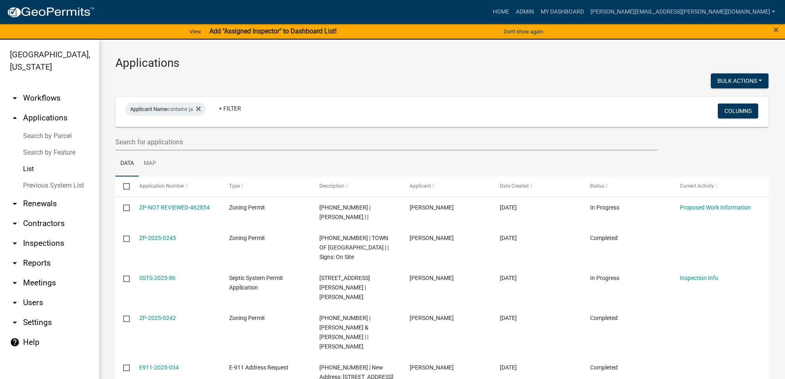 The width and height of the screenshot is (785, 379). What do you see at coordinates (514, 186) in the screenshot?
I see `span: Date Created` at bounding box center [514, 186].